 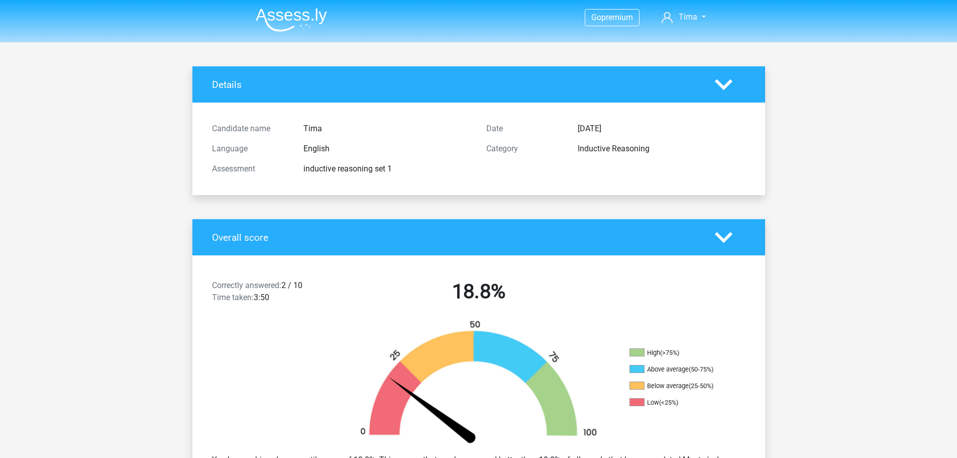 I want to click on div: Tima, so click(x=387, y=129).